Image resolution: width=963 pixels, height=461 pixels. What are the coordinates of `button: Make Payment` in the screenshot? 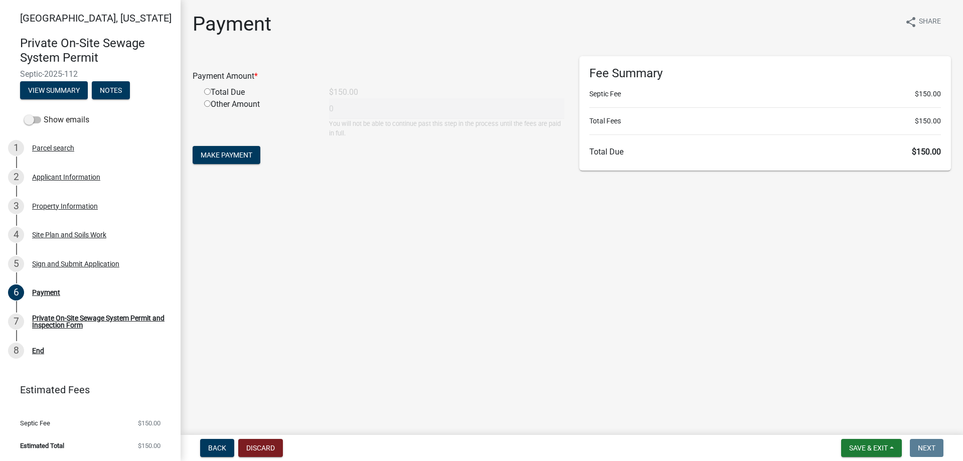 It's located at (226, 155).